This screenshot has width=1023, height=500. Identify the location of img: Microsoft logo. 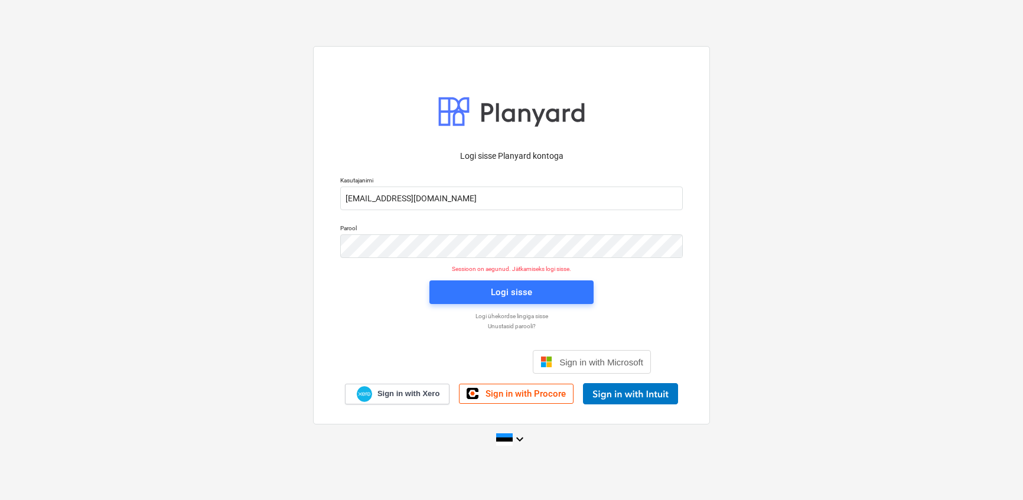
(546, 362).